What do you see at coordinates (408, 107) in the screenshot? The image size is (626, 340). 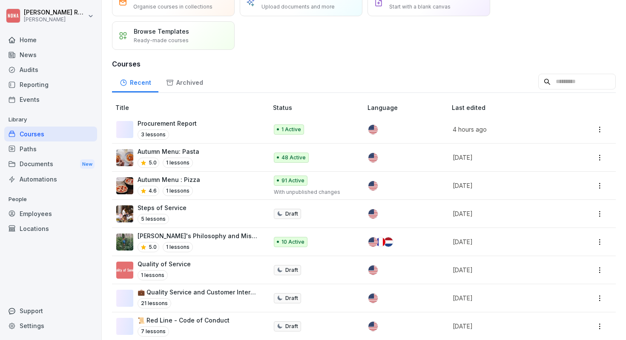 I see `p: Language` at bounding box center [408, 107].